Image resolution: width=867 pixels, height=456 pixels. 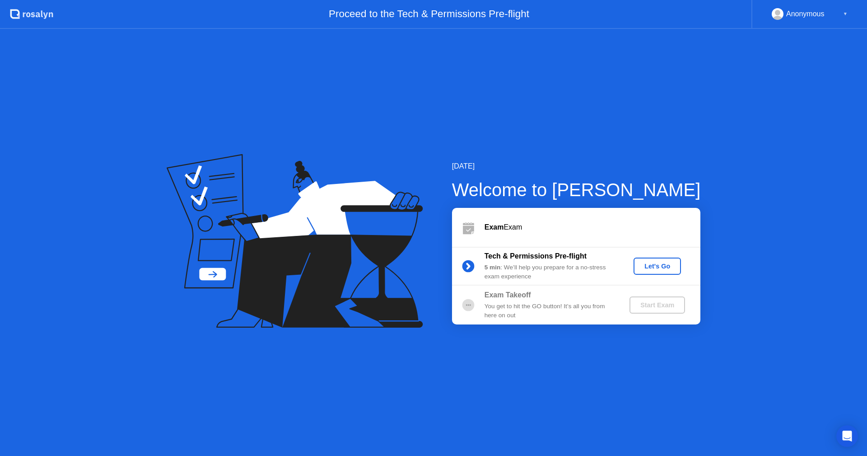 What do you see at coordinates (847, 436) in the screenshot?
I see `div: Open Intercom Messenger` at bounding box center [847, 436].